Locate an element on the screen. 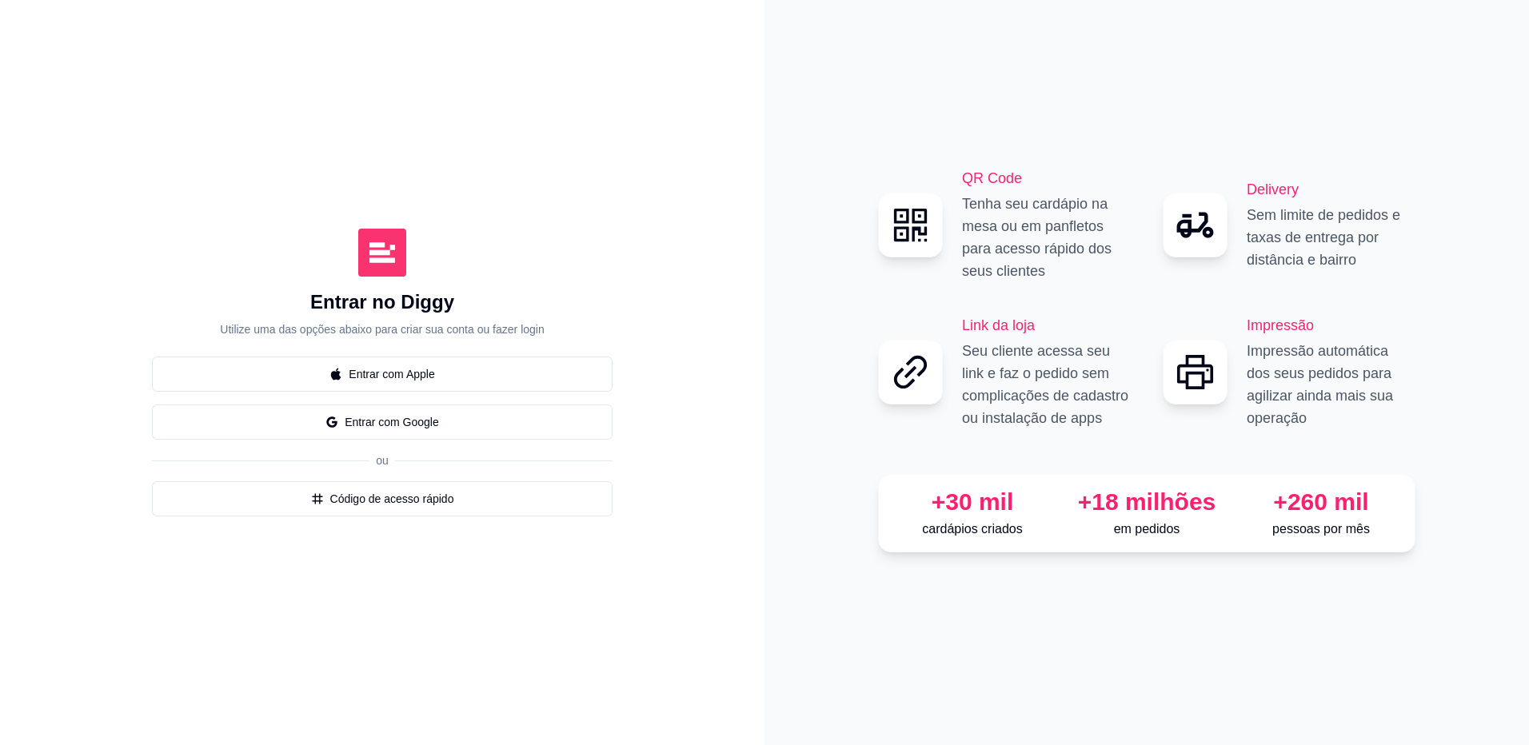  span: ou is located at coordinates (382, 461).